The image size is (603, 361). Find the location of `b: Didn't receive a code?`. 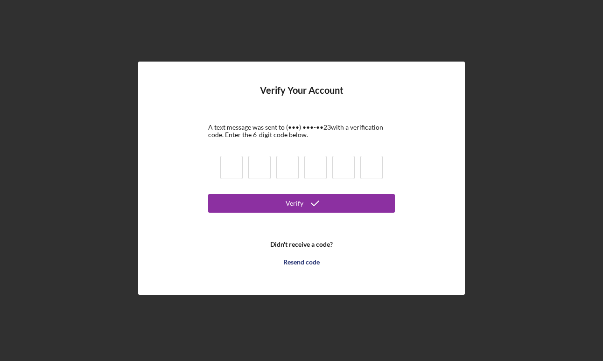

b: Didn't receive a code? is located at coordinates (302, 245).